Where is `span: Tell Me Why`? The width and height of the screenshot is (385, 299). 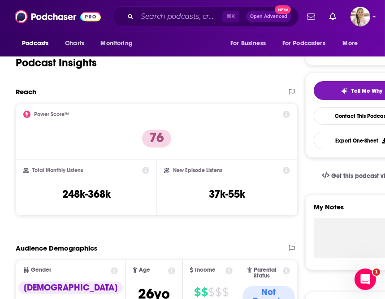 span: Tell Me Why is located at coordinates (367, 91).